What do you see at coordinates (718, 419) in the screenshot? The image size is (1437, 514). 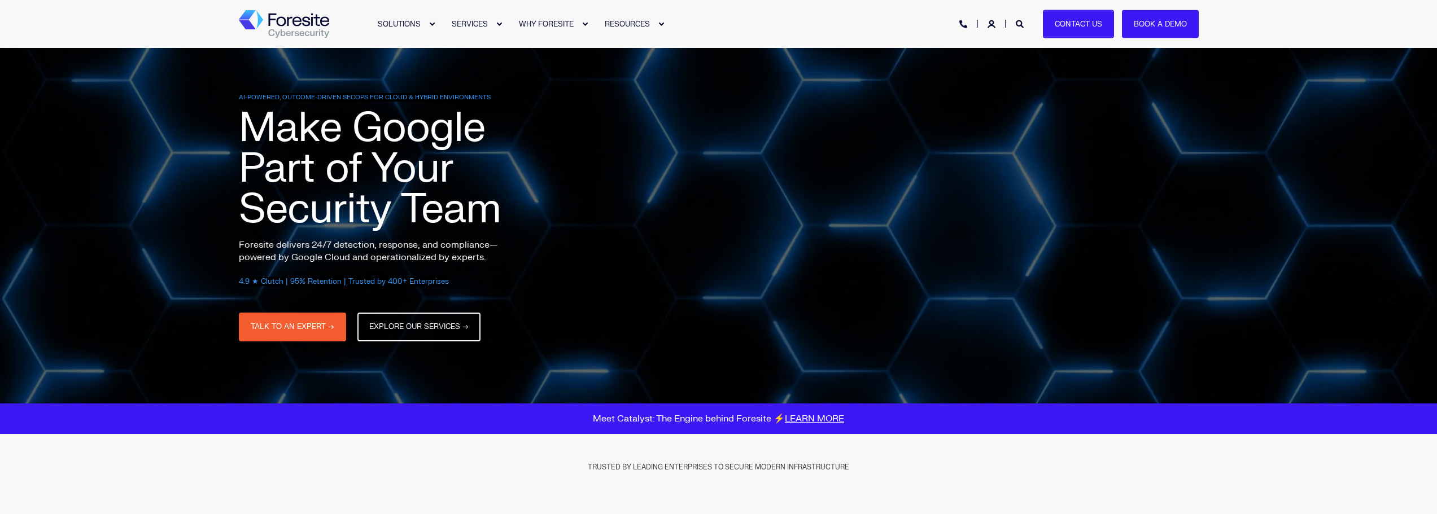 I see `span: Meet Catalyst: The Engine behind Foresite ⚡️` at bounding box center [718, 419].